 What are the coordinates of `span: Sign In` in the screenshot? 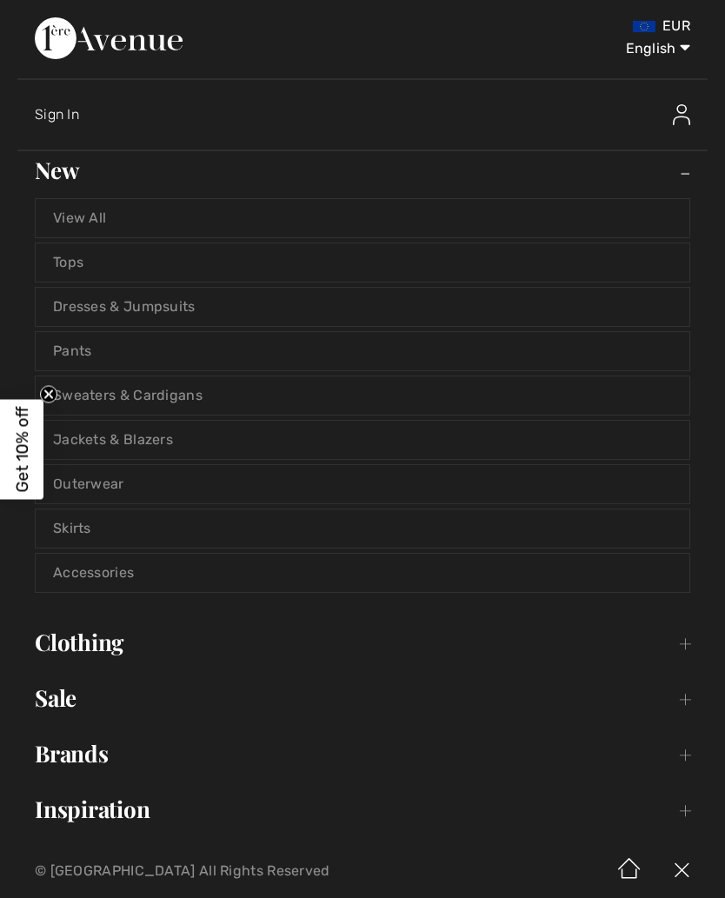 It's located at (57, 114).